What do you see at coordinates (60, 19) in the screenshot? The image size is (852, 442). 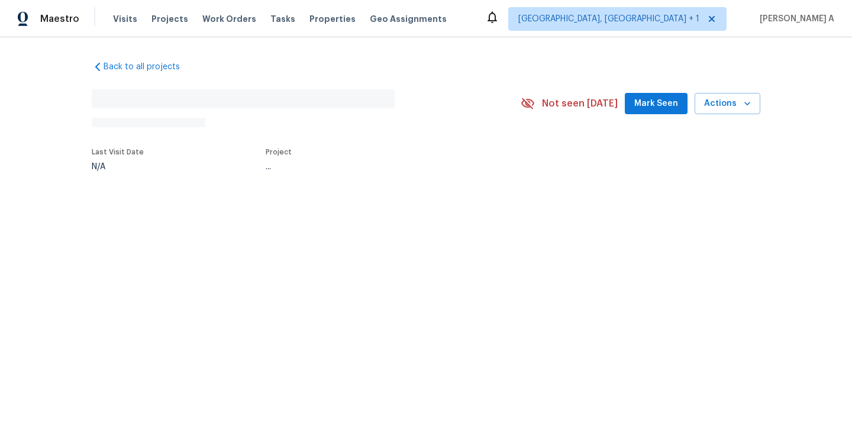 I see `span: Maestro` at bounding box center [60, 19].